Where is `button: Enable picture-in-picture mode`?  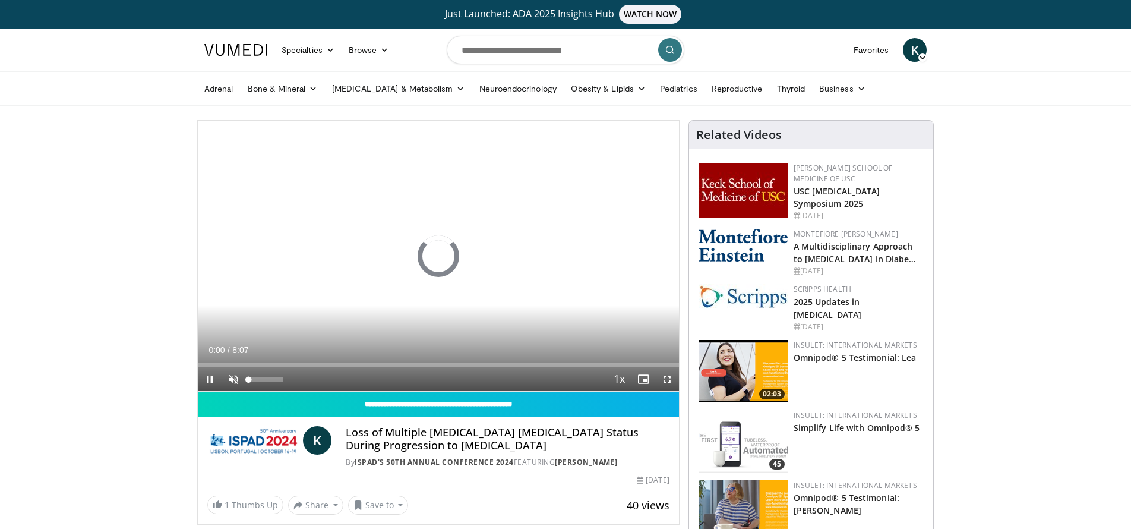
button: Enable picture-in-picture mode is located at coordinates (643, 379).